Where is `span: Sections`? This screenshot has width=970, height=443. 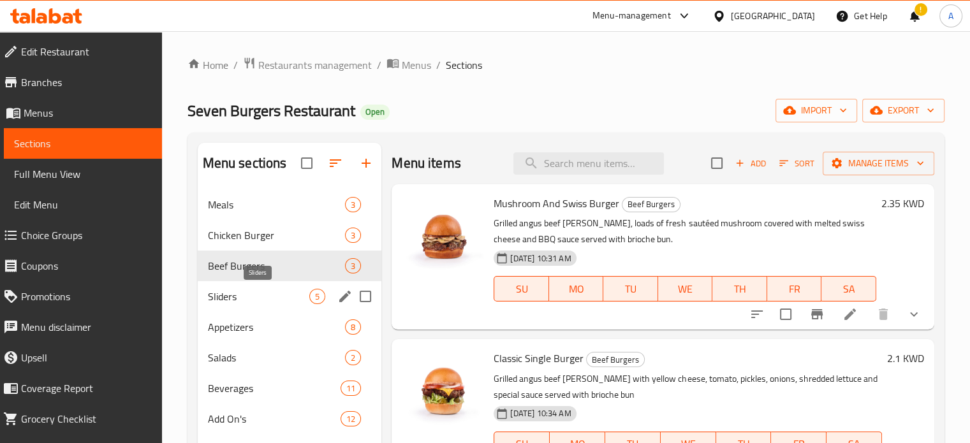 span: Sections is located at coordinates (464, 65).